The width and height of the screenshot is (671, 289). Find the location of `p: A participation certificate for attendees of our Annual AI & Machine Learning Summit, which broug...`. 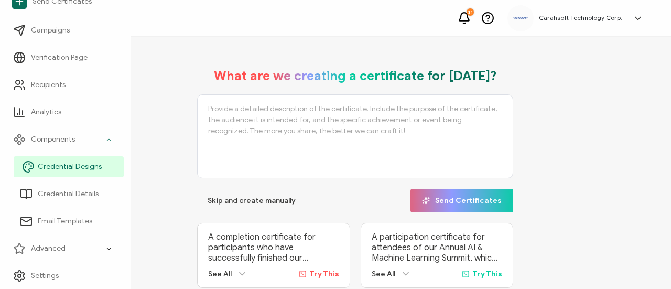

p: A participation certificate for attendees of our Annual AI & Machine Learning Summit, which broug... is located at coordinates (437, 247).